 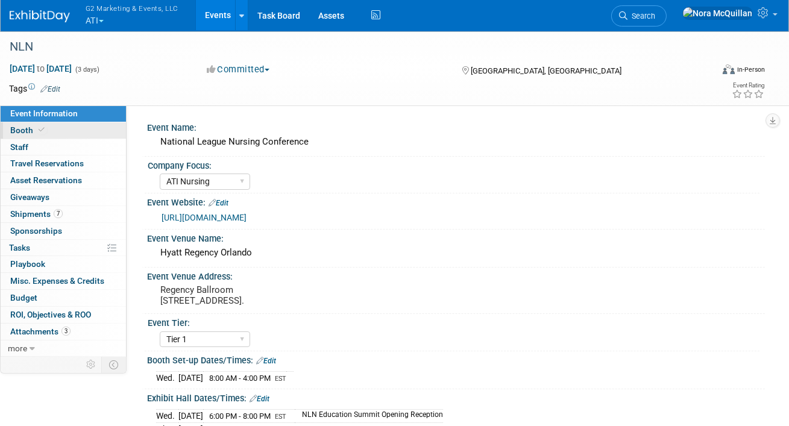 What do you see at coordinates (17, 348) in the screenshot?
I see `span: more` at bounding box center [17, 348].